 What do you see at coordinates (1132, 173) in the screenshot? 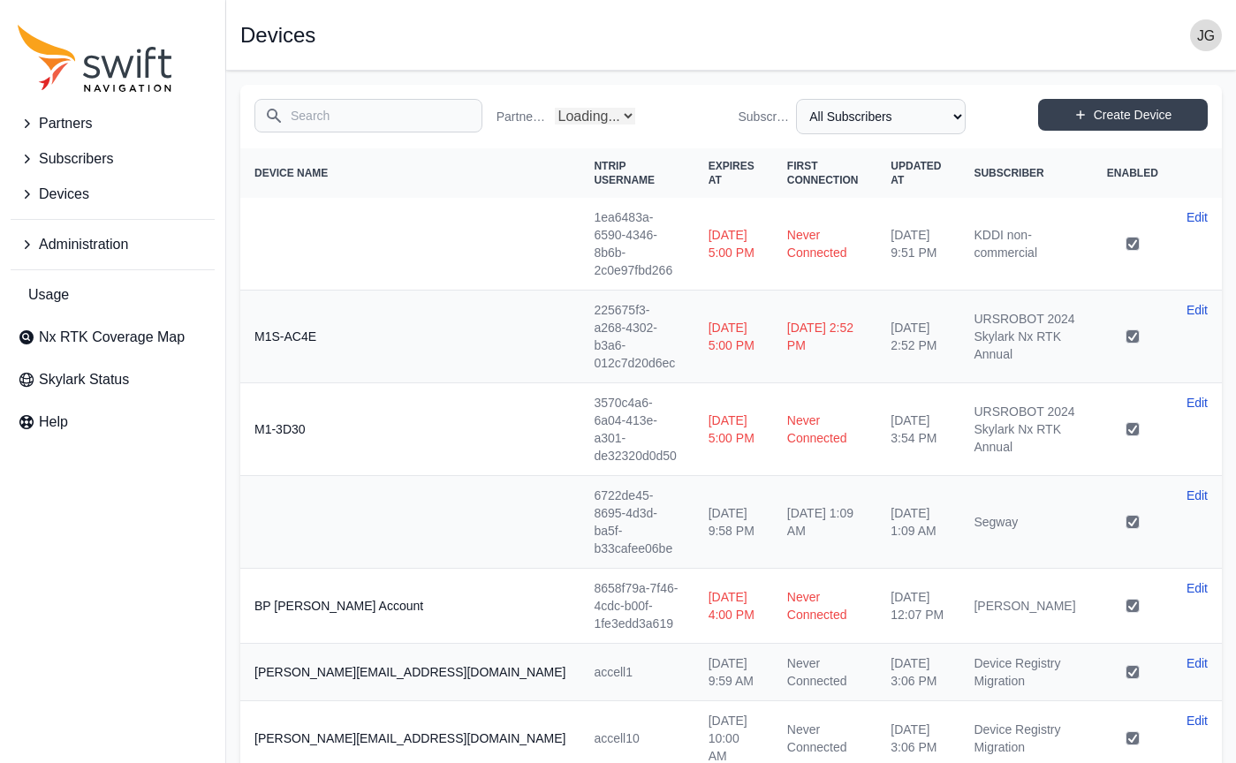
I see `th: Enabled` at bounding box center [1132, 173].